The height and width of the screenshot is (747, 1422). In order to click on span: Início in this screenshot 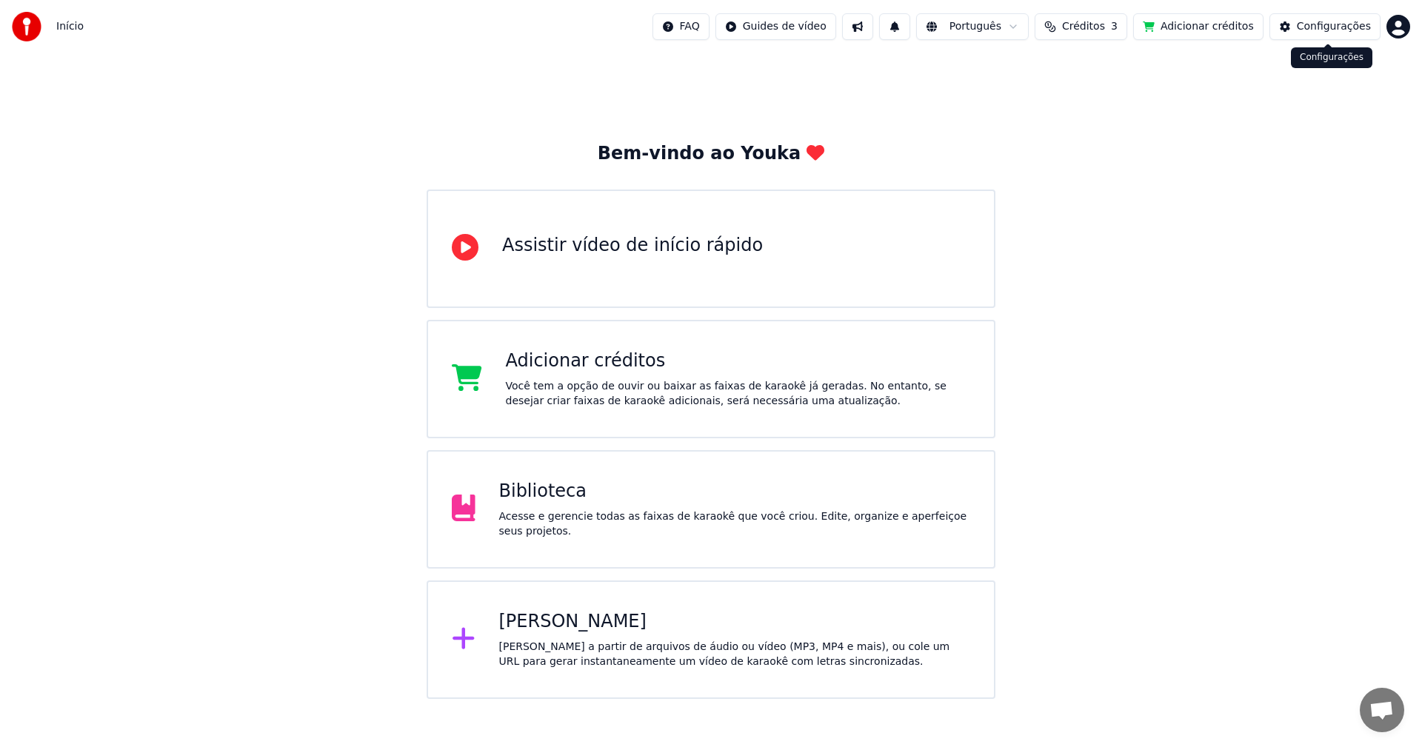, I will do `click(70, 27)`.